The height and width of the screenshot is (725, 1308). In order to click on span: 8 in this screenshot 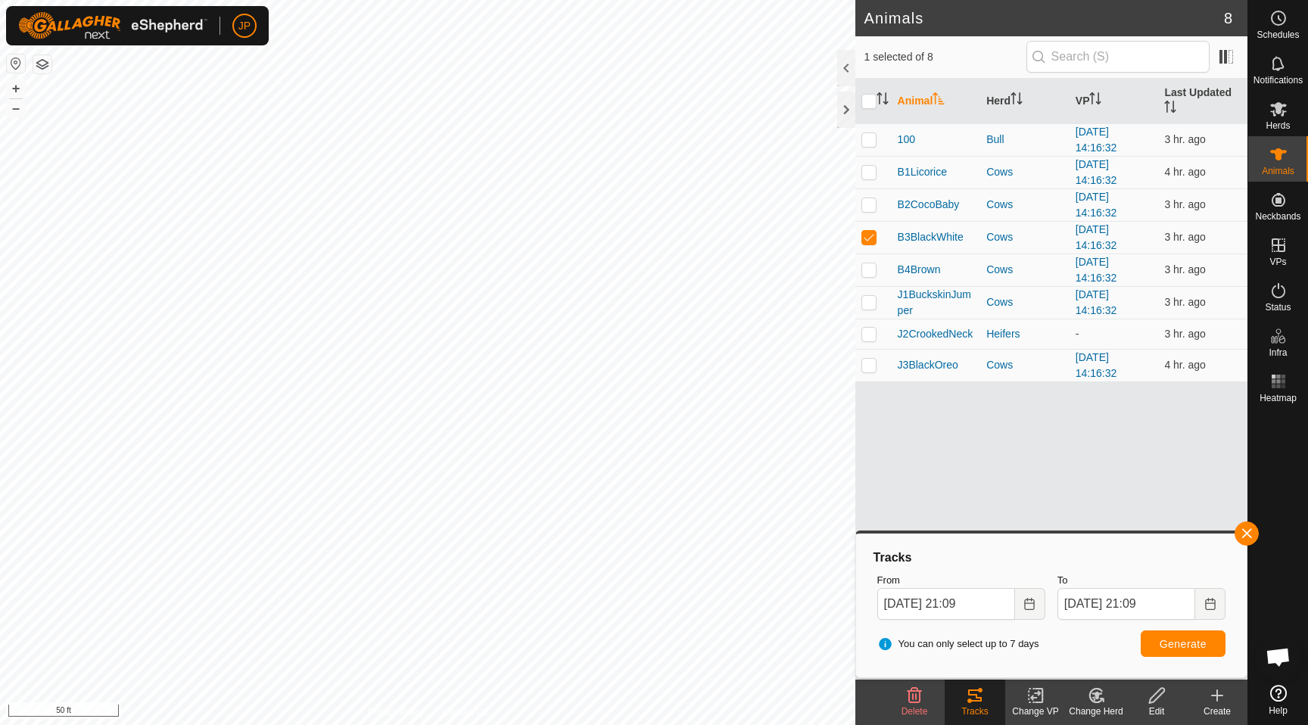, I will do `click(1228, 18)`.